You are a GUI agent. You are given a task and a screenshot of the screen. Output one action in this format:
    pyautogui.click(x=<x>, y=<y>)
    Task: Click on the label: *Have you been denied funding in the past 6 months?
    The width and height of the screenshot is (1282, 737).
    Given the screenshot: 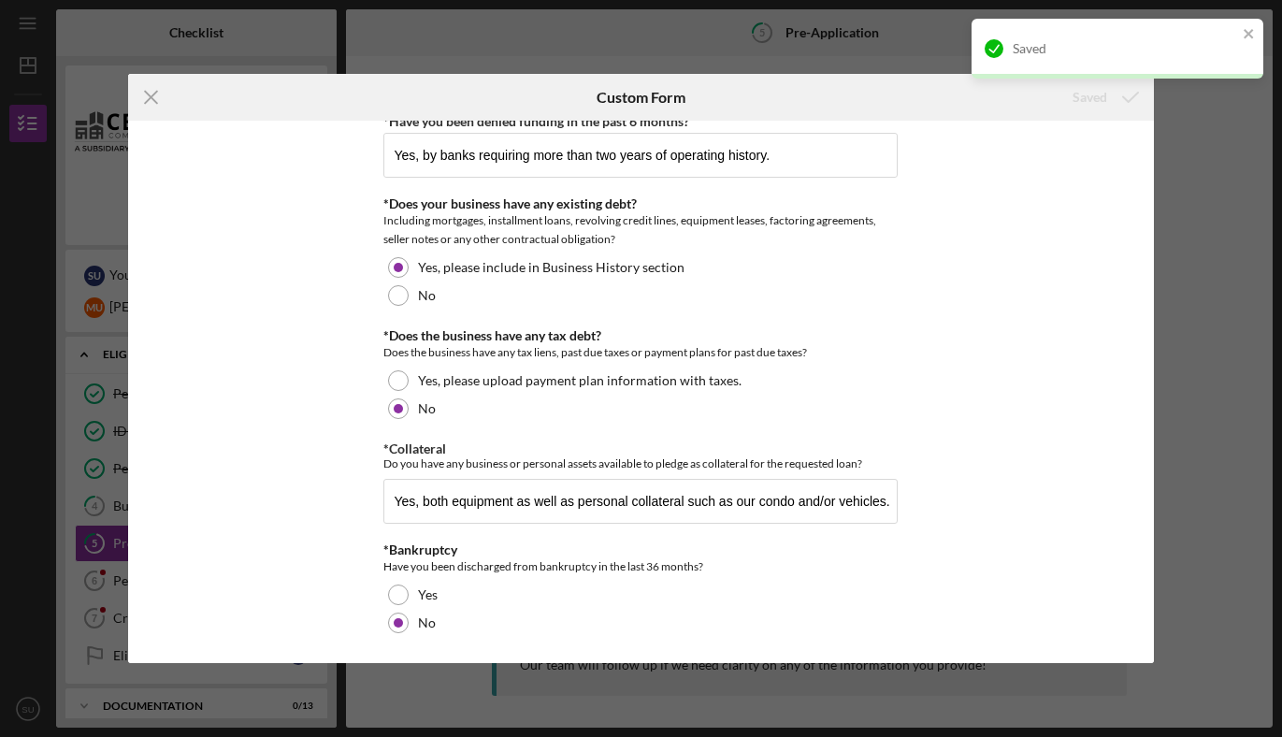 What is the action you would take?
    pyautogui.click(x=536, y=121)
    